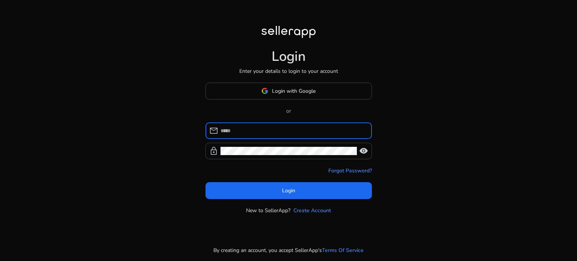 Image resolution: width=577 pixels, height=261 pixels. Describe the element at coordinates (343, 250) in the screenshot. I see `a: Terms Of Service` at that location.